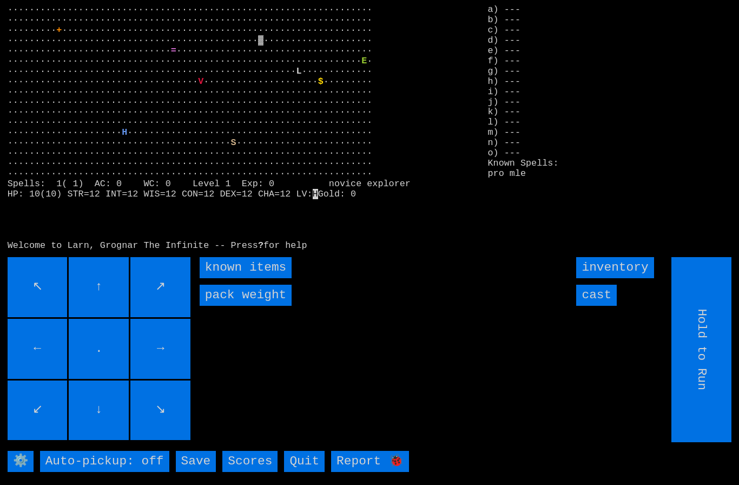 The image size is (739, 485). I want to click on mark: H, so click(315, 194).